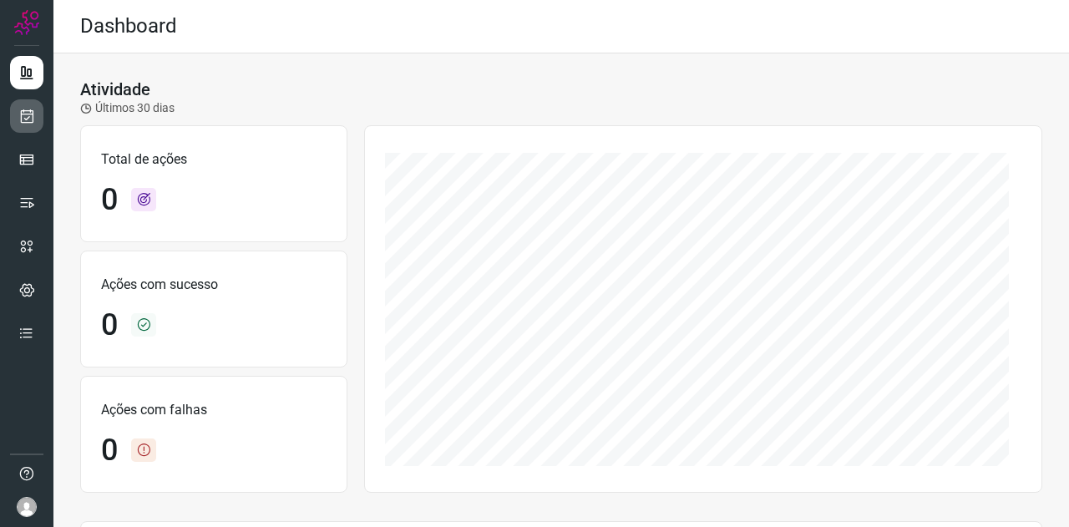 This screenshot has height=527, width=1069. I want to click on h3: Atividade, so click(115, 89).